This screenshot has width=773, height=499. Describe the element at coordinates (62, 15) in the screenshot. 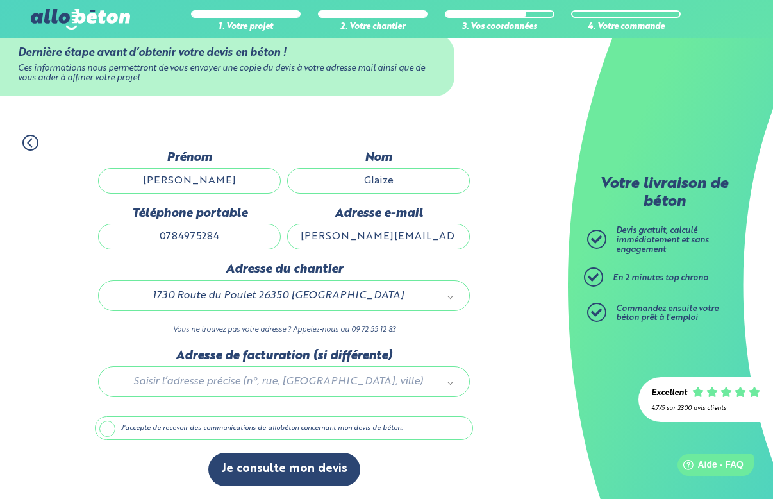

I see `span: Aide - FAQ` at that location.